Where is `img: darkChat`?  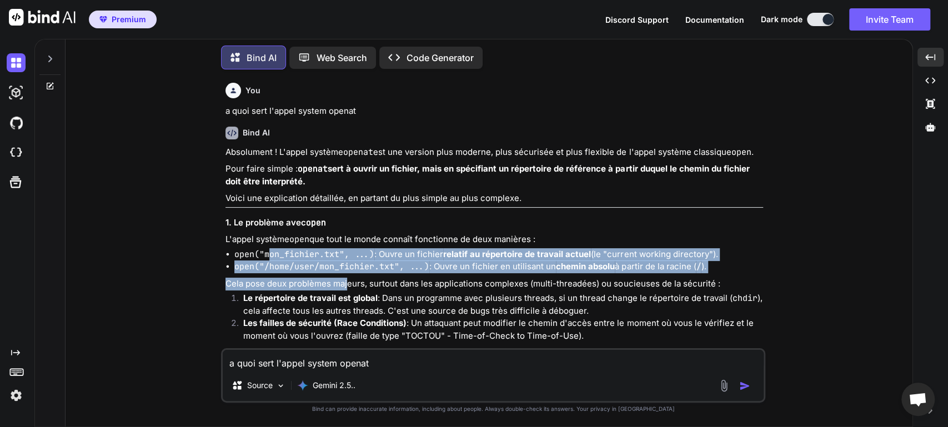 img: darkChat is located at coordinates (16, 63).